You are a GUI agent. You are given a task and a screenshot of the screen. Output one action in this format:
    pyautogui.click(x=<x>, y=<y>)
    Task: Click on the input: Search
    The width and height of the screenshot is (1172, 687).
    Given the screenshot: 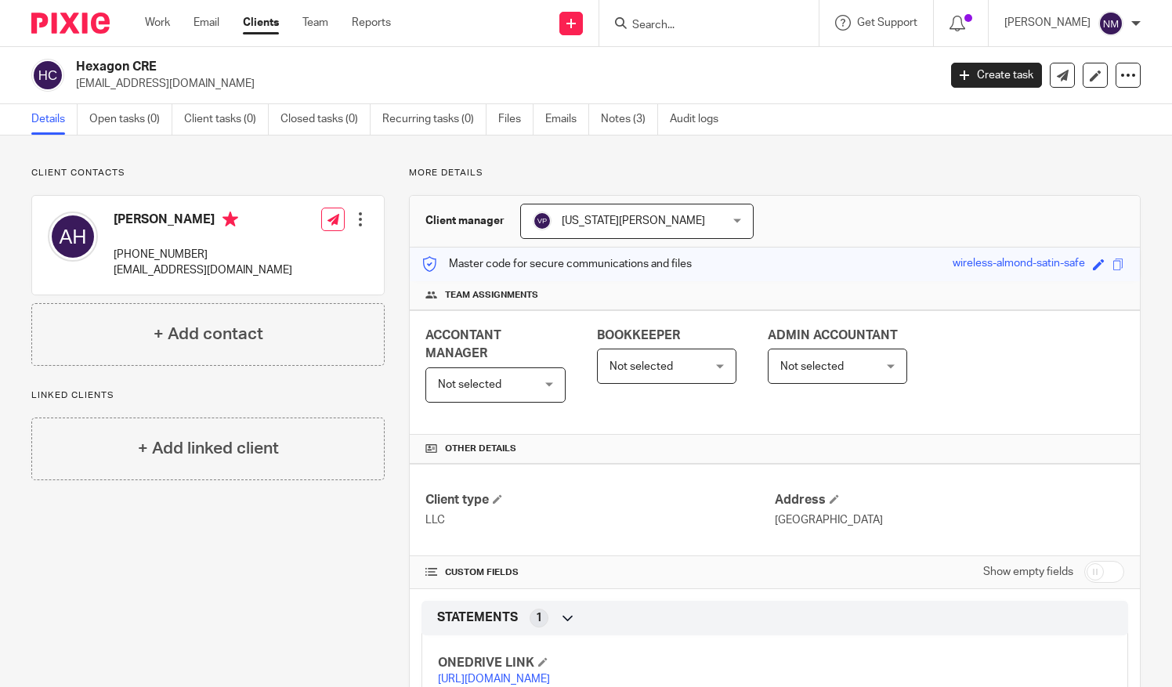 What is the action you would take?
    pyautogui.click(x=701, y=26)
    